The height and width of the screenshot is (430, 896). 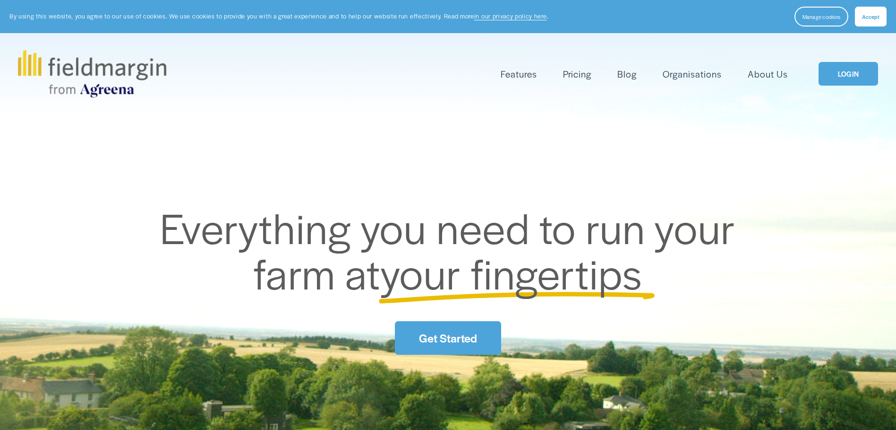 What do you see at coordinates (577, 74) in the screenshot?
I see `a: Pricing` at bounding box center [577, 74].